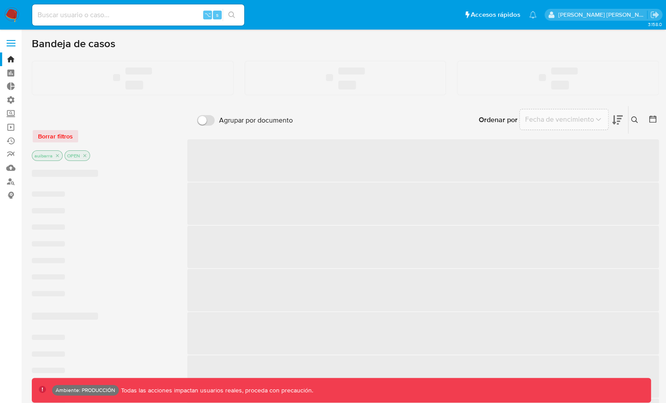 This screenshot has width=666, height=403. I want to click on p: Todas las acciones impactan usuarios reales, proceda con precaución., so click(216, 391).